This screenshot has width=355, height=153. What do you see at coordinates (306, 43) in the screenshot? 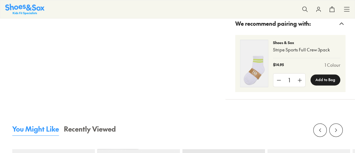
I see `p: Shoes & Sox` at bounding box center [306, 43].